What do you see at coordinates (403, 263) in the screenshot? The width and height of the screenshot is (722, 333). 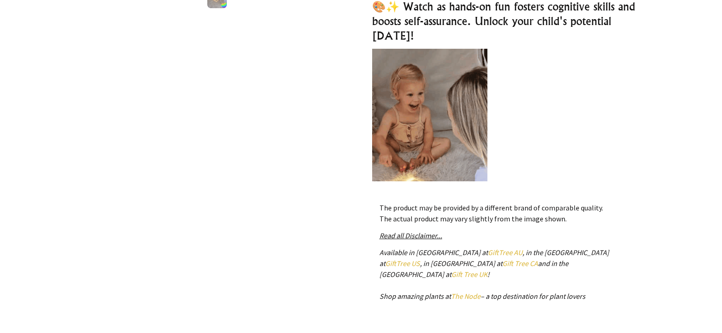 I see `a: GiftTree US` at bounding box center [403, 263].